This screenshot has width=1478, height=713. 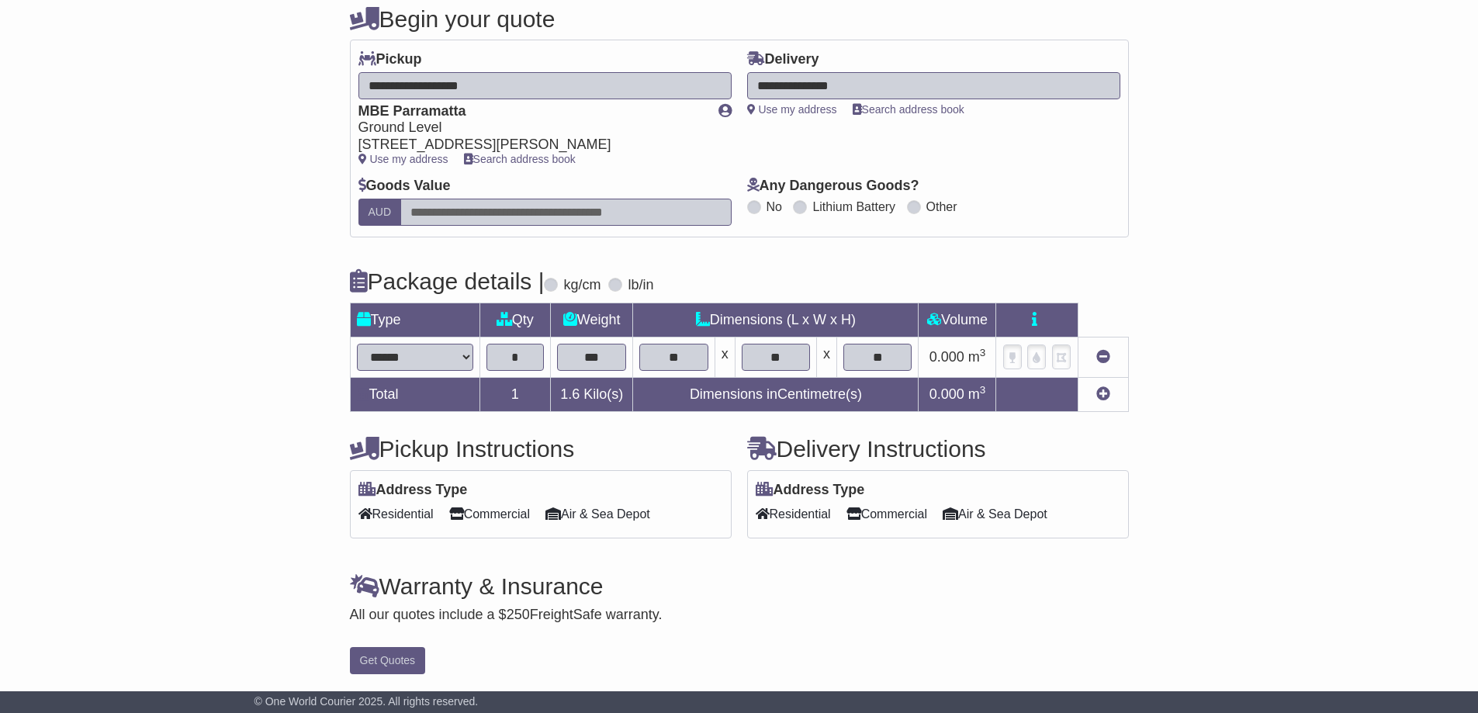 I want to click on td: Volume, so click(x=958, y=320).